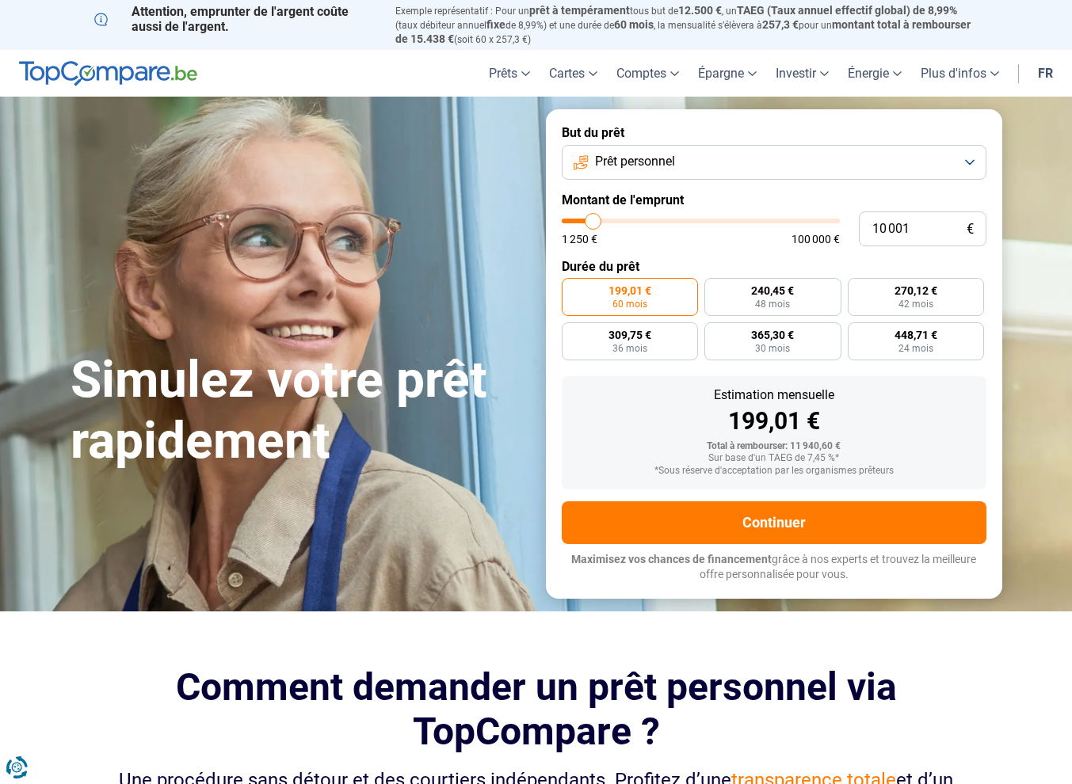  I want to click on div: Total à rembourser: 11 940,60 €, so click(774, 447).